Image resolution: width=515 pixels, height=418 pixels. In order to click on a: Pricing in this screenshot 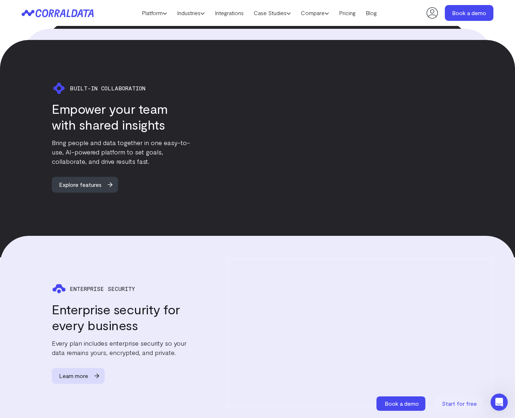, I will do `click(347, 13)`.